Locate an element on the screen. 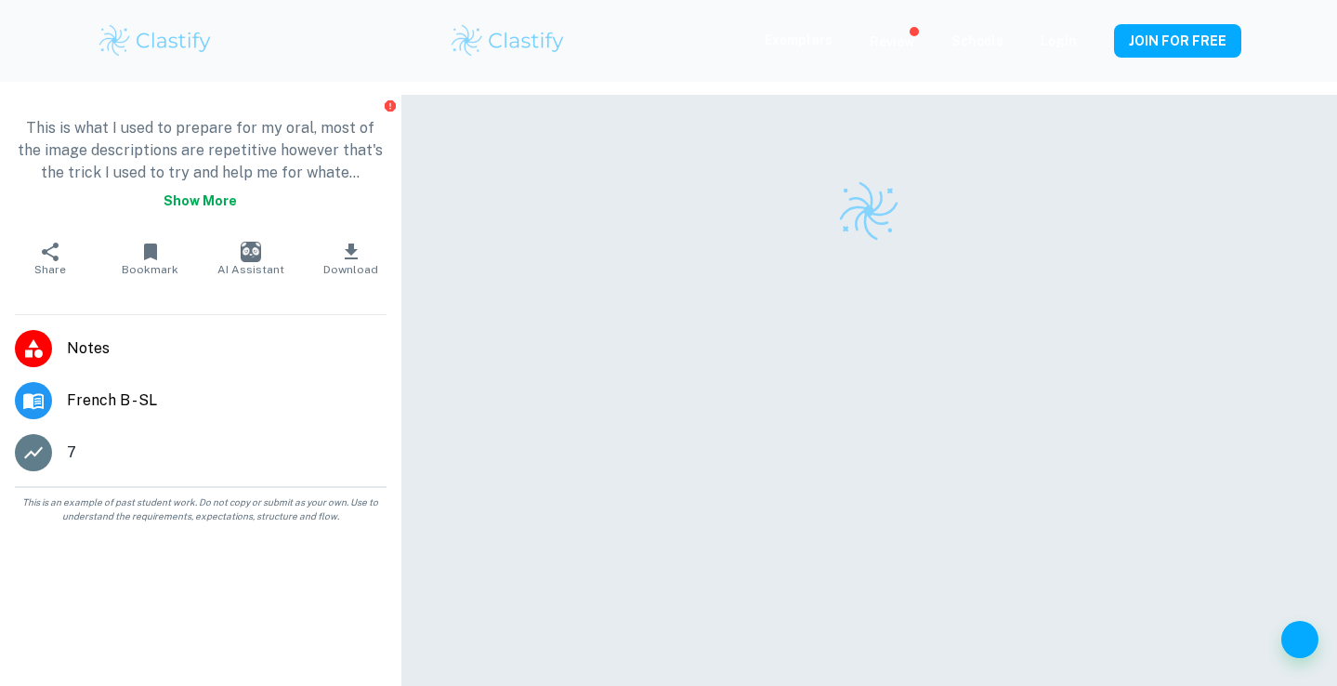 The height and width of the screenshot is (686, 1337). button: Show more is located at coordinates (200, 201).